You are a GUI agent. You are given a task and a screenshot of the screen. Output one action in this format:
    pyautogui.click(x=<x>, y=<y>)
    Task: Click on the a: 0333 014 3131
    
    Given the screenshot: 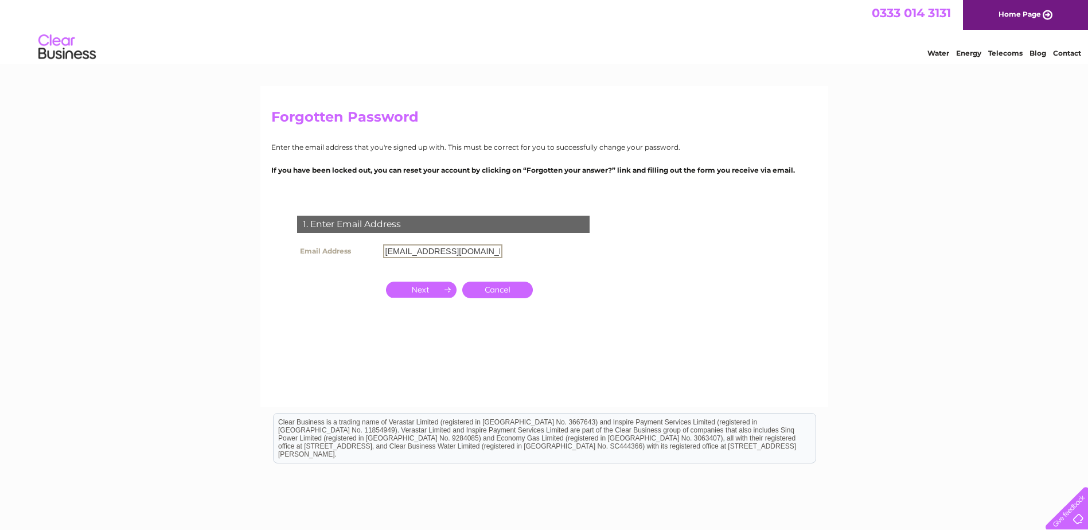 What is the action you would take?
    pyautogui.click(x=912, y=13)
    